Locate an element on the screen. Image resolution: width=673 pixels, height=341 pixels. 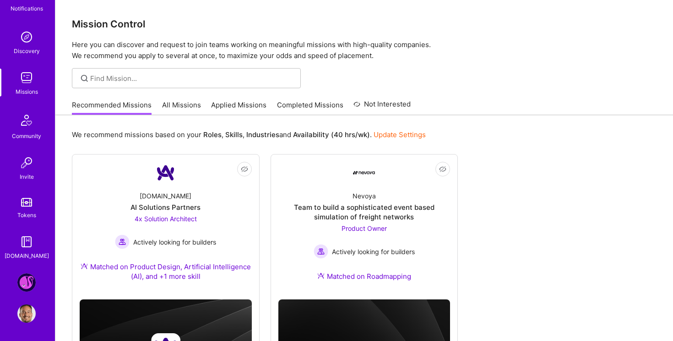
div: Tokens is located at coordinates (27, 215).